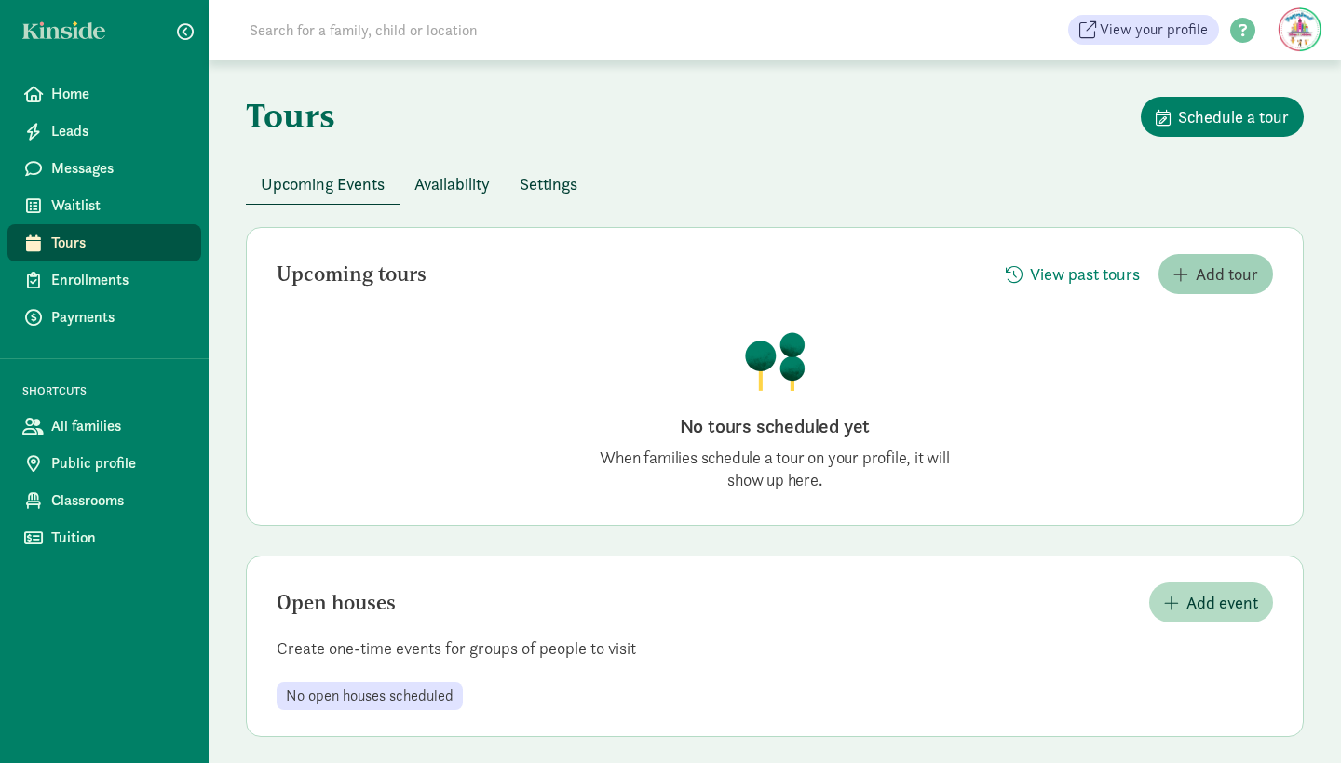  What do you see at coordinates (118, 168) in the screenshot?
I see `span: Messages` at bounding box center [118, 168].